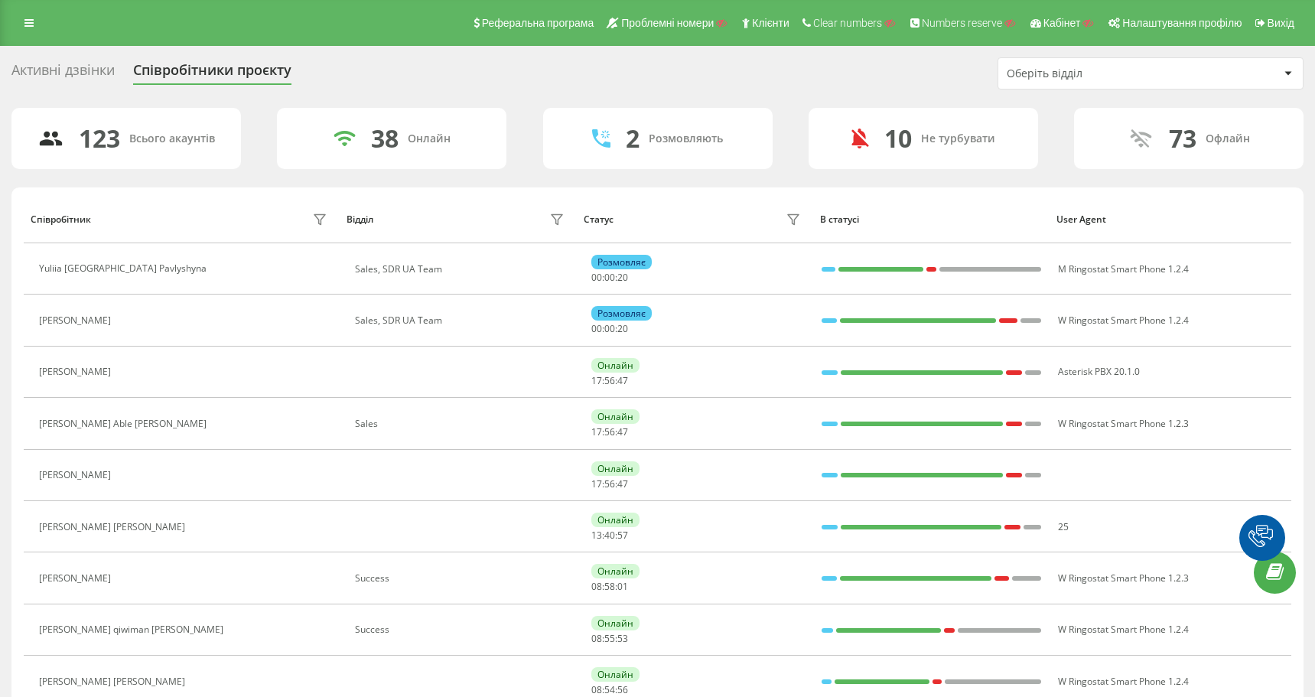  I want to click on span: Налаштування профілю, so click(1182, 23).